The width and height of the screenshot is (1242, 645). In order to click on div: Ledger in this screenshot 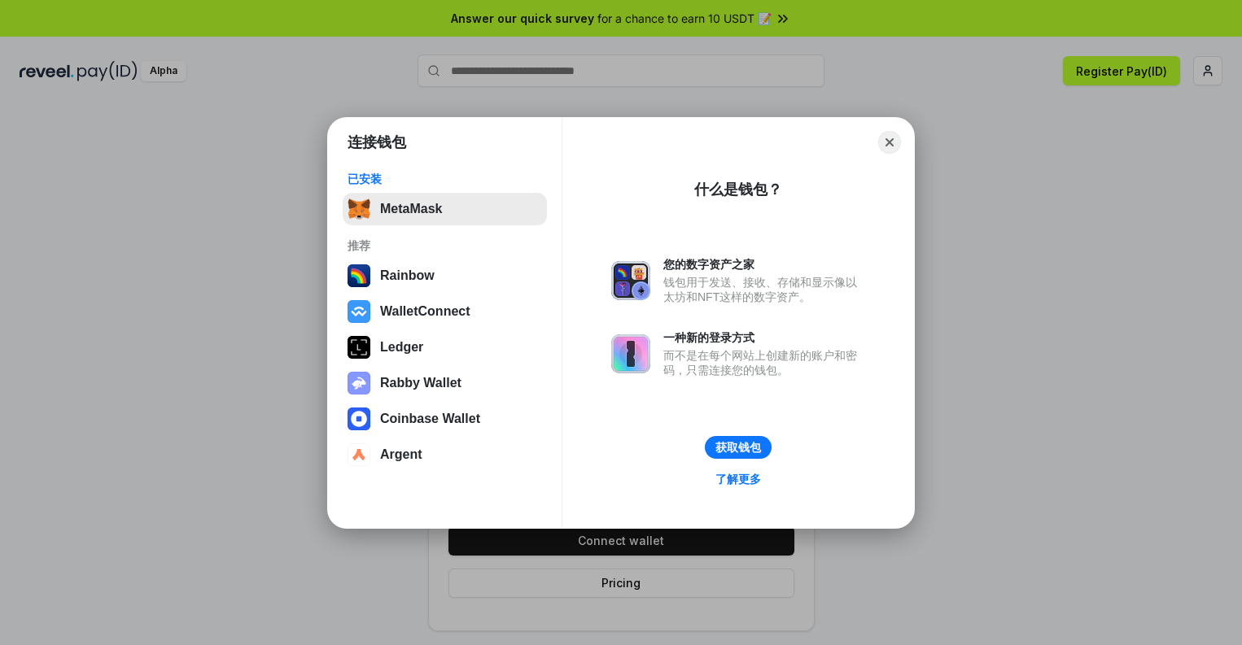, I will do `click(401, 348)`.